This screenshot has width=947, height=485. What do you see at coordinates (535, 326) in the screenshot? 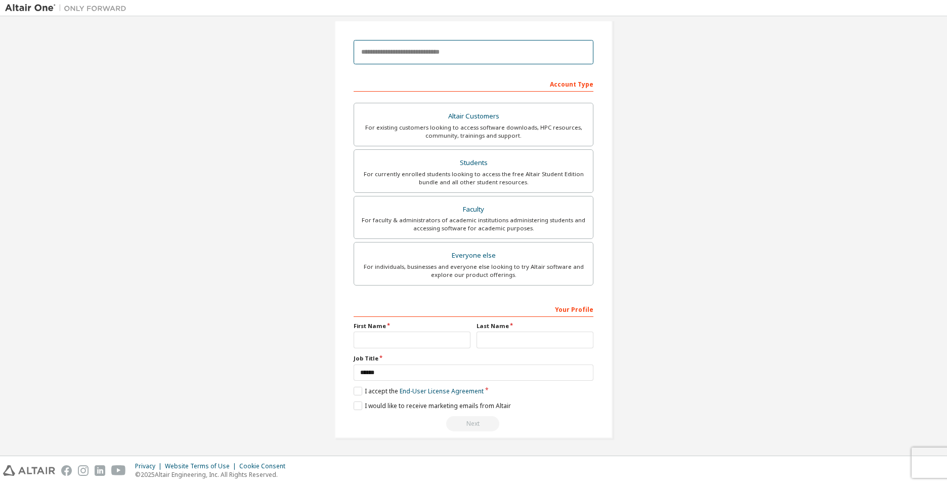
I see `label: Last Name` at bounding box center [535, 326].